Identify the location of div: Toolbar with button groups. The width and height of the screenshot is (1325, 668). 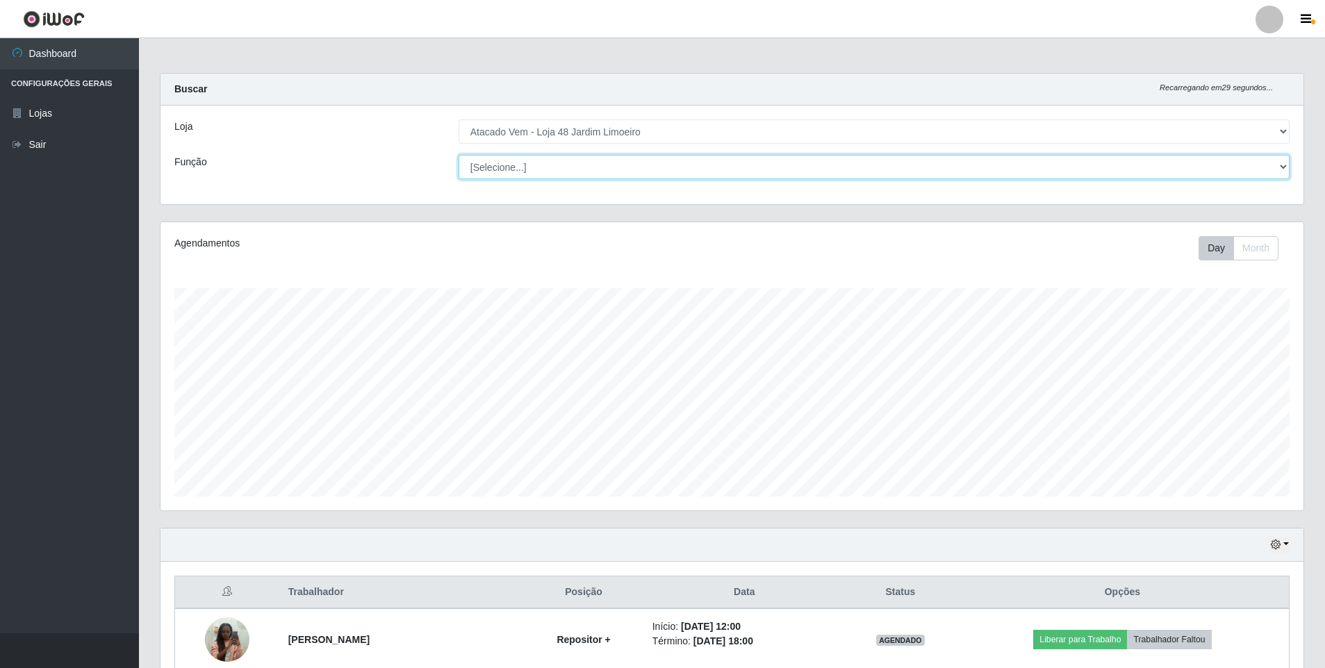
(1243, 248).